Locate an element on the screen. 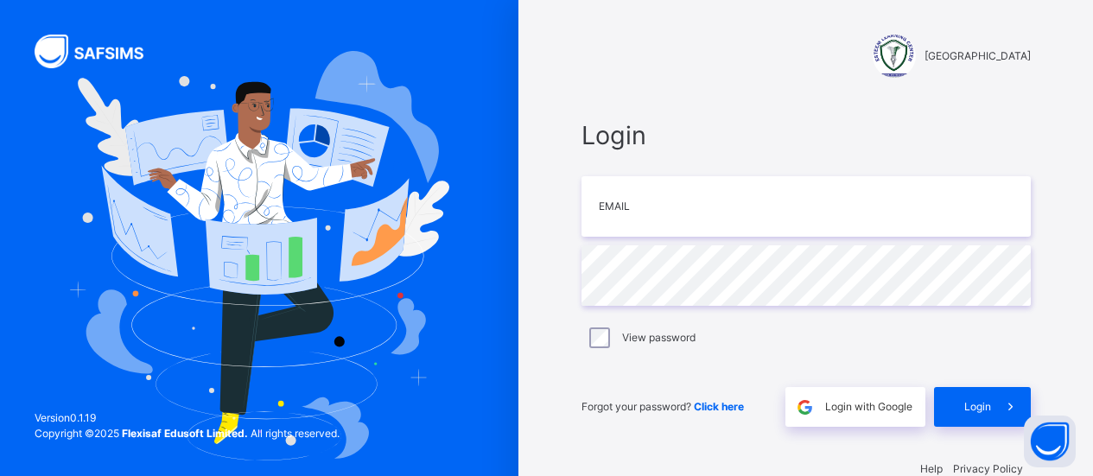 The height and width of the screenshot is (476, 1093). img: Hero Image is located at coordinates (259, 256).